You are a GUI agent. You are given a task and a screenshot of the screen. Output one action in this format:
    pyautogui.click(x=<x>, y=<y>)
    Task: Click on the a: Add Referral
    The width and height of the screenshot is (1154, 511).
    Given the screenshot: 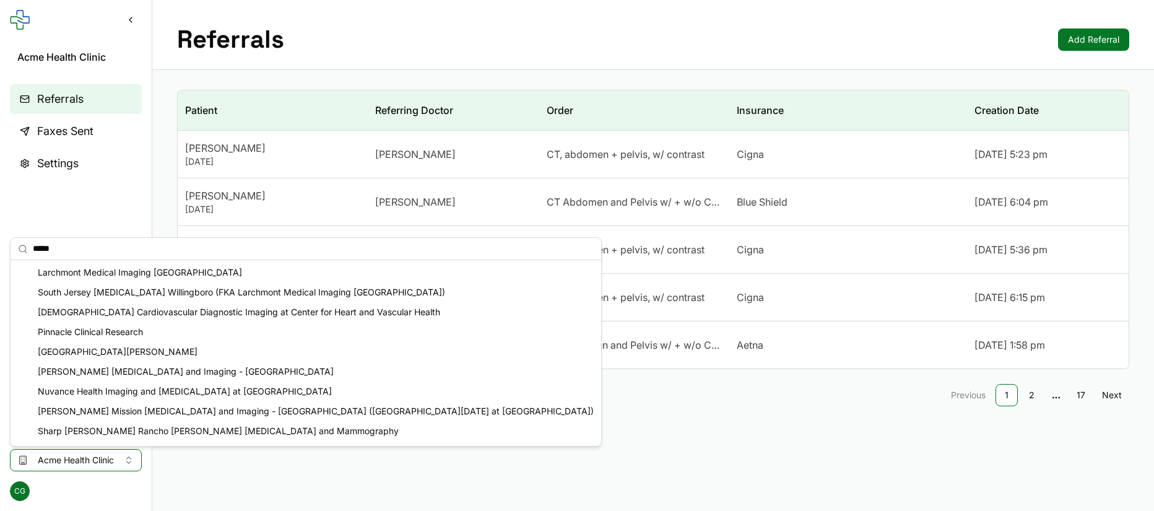 What is the action you would take?
    pyautogui.click(x=1093, y=40)
    